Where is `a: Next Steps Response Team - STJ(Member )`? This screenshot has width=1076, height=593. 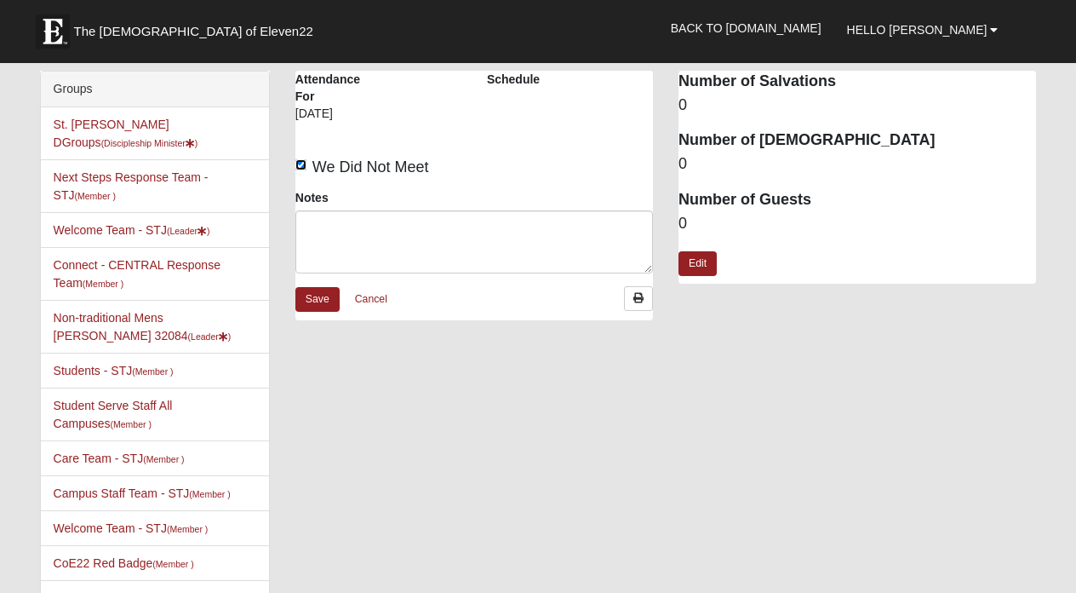
a: Next Steps Response Team - STJ(Member ) is located at coordinates (131, 186).